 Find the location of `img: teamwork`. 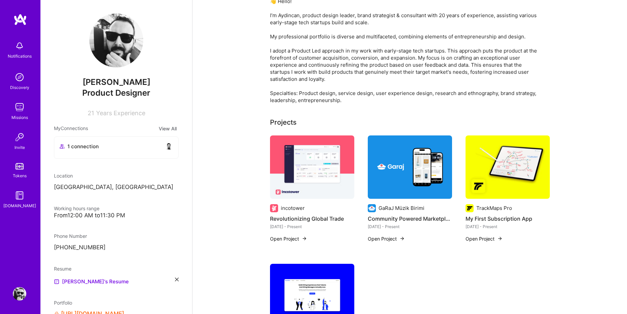

img: teamwork is located at coordinates (20, 107).